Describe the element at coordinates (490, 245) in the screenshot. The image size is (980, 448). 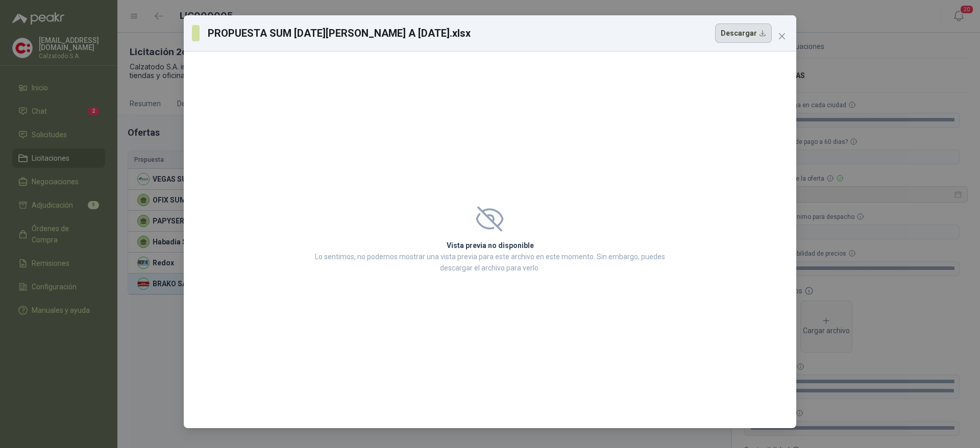
I see `h2: Vista previa no disponible` at that location.